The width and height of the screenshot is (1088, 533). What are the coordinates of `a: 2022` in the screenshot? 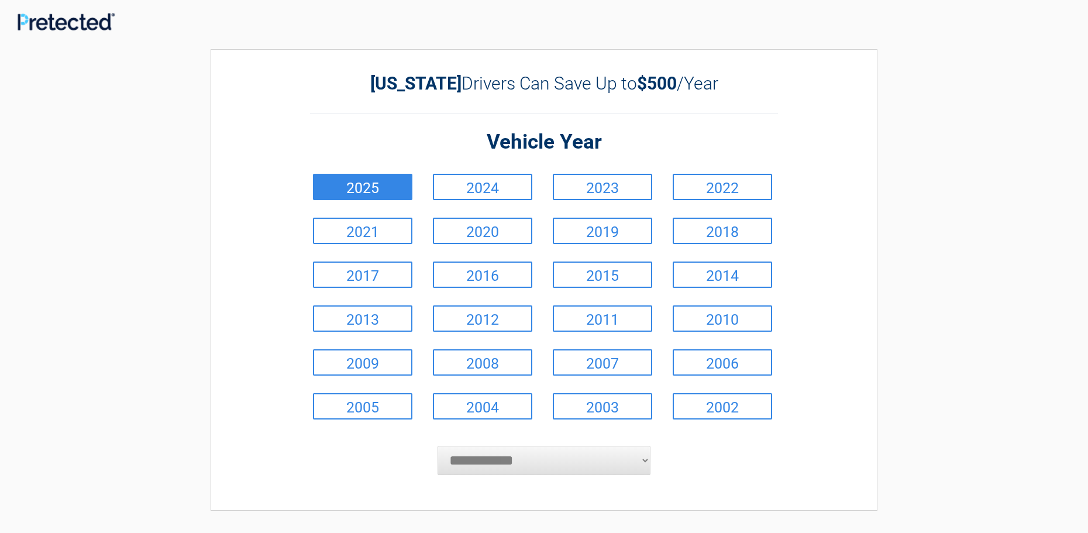 It's located at (723, 187).